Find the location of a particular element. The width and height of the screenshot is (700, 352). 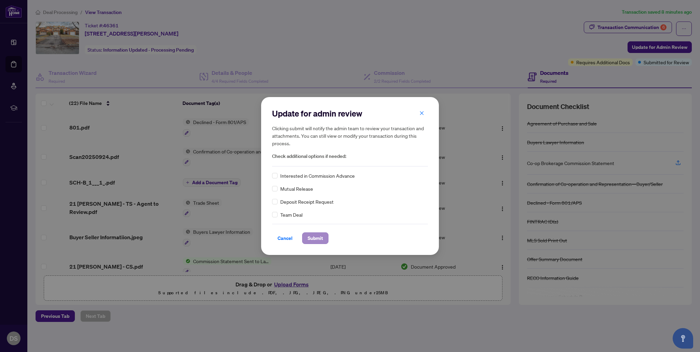

button: Submit is located at coordinates (315, 238).